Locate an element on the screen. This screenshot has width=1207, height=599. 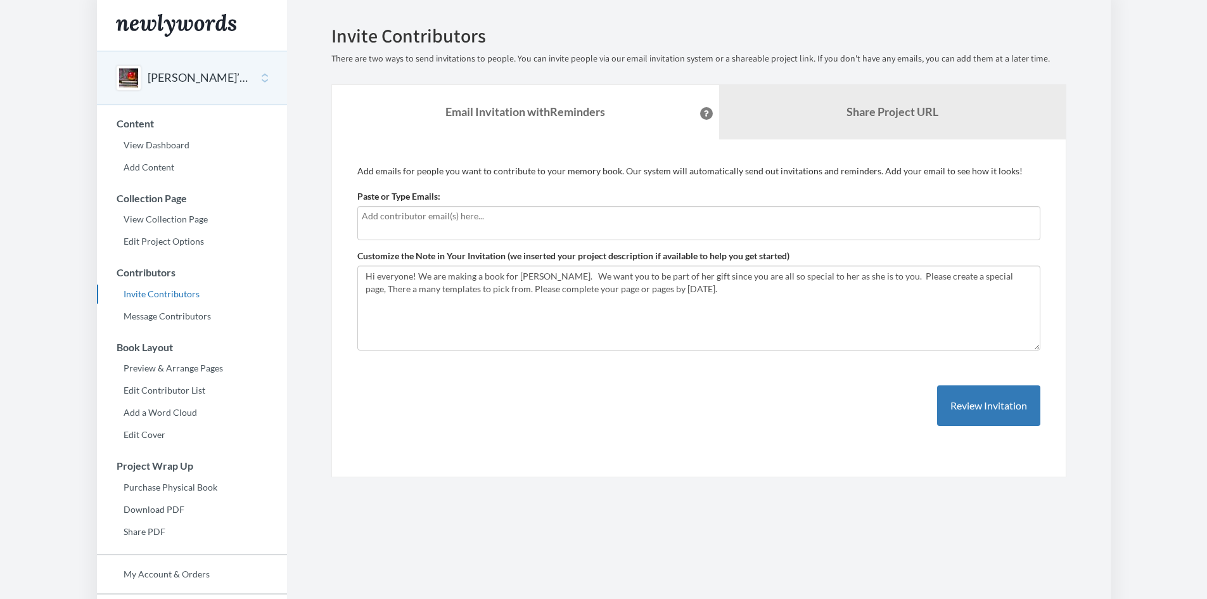
img: Newlywords logo is located at coordinates (176, 25).